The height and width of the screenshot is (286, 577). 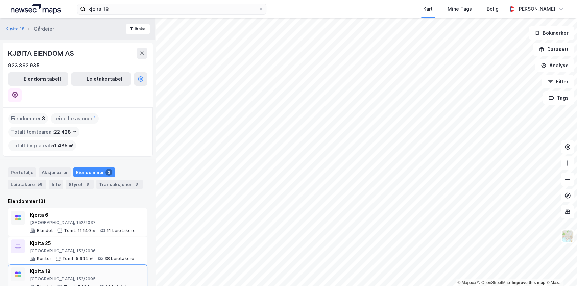 What do you see at coordinates (24, 66) in the screenshot?
I see `div: 923 862 935` at bounding box center [24, 66].